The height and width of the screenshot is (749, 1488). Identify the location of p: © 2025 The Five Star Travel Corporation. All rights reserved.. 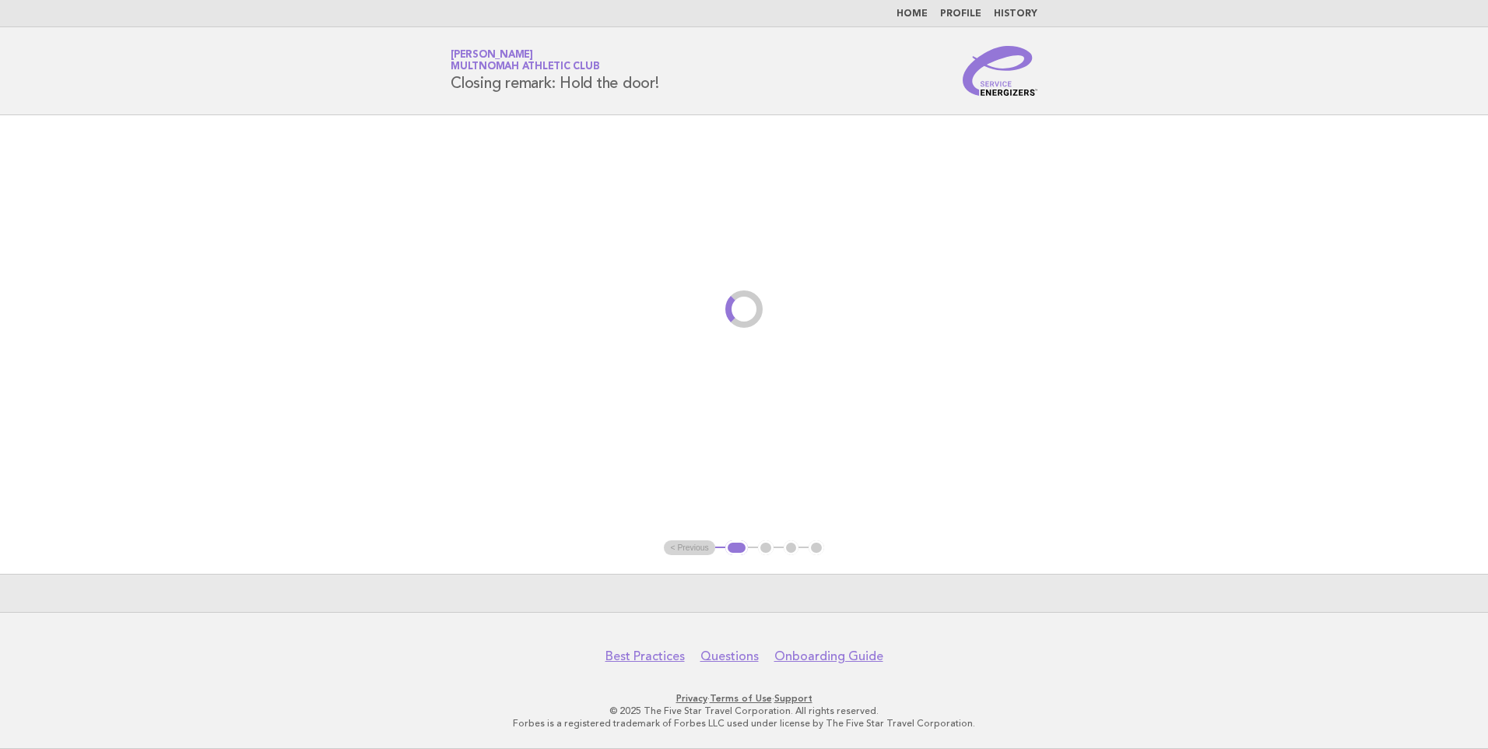
(744, 710).